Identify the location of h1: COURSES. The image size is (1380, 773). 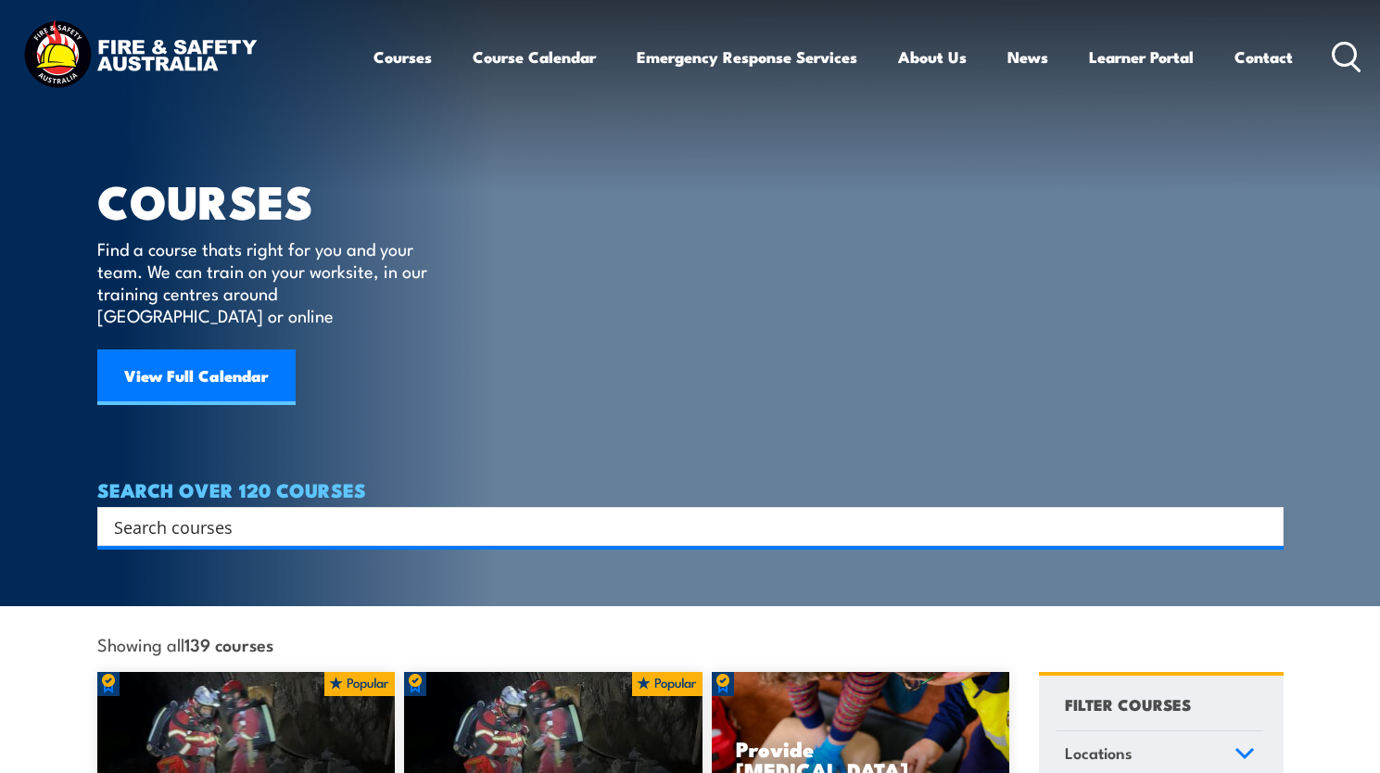
(275, 199).